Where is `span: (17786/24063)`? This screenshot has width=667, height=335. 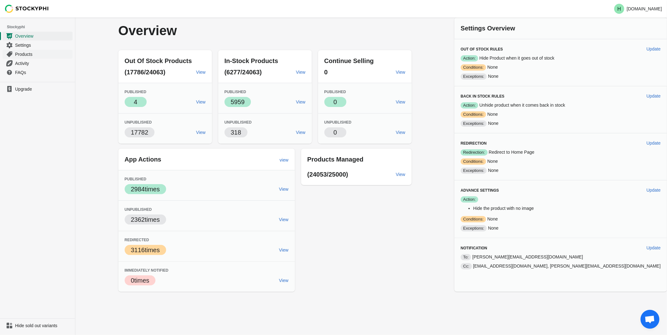
span: (17786/24063) is located at coordinates (145, 72).